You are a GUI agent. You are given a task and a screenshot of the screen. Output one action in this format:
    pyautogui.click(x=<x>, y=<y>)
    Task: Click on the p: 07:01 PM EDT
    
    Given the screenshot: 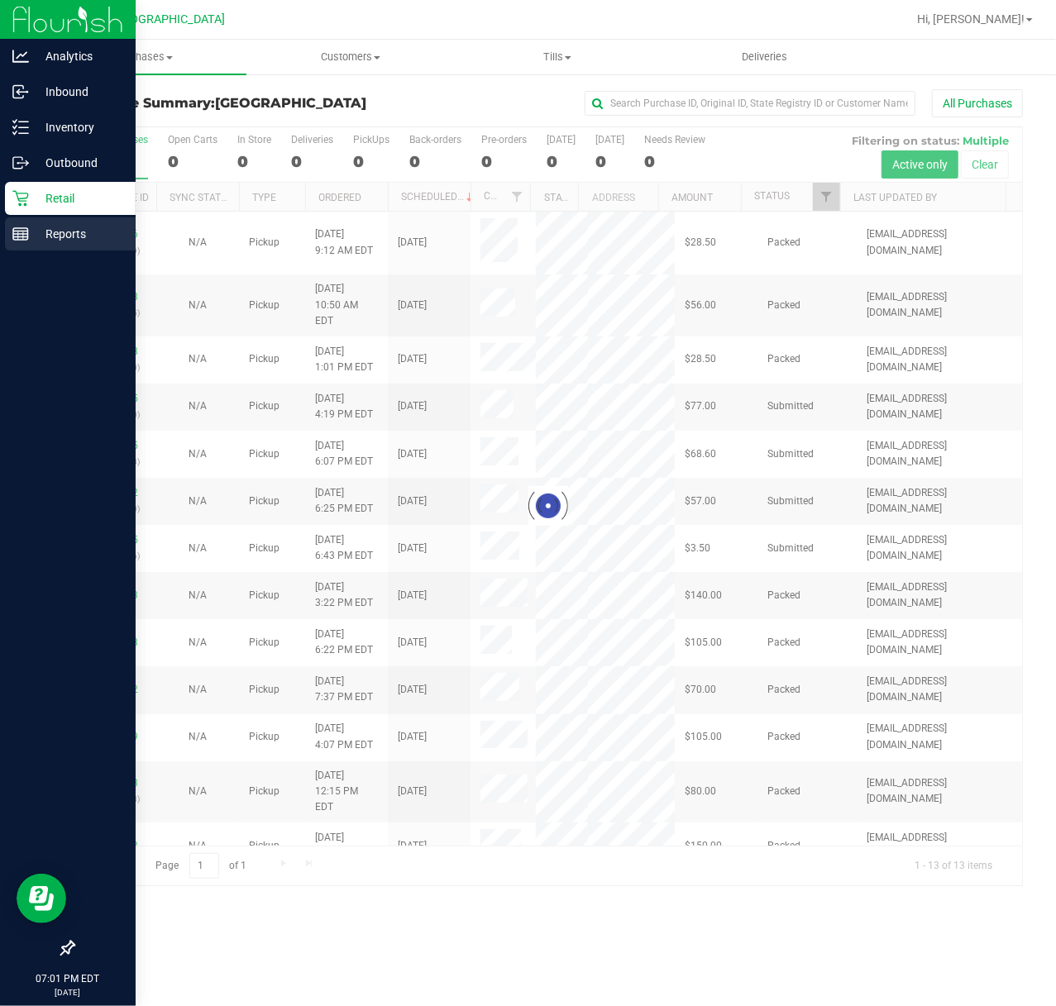 What is the action you would take?
    pyautogui.click(x=68, y=979)
    